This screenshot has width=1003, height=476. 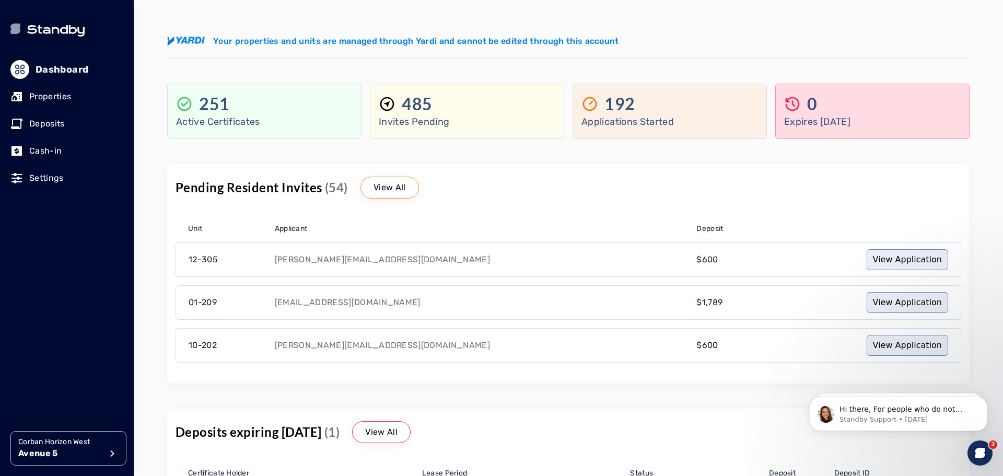 What do you see at coordinates (104, 39) in the screenshot?
I see `div: message notification from Standby Support, 1d ago. Hi there, For people who do not have a SSN if ...` at bounding box center [104, 39].